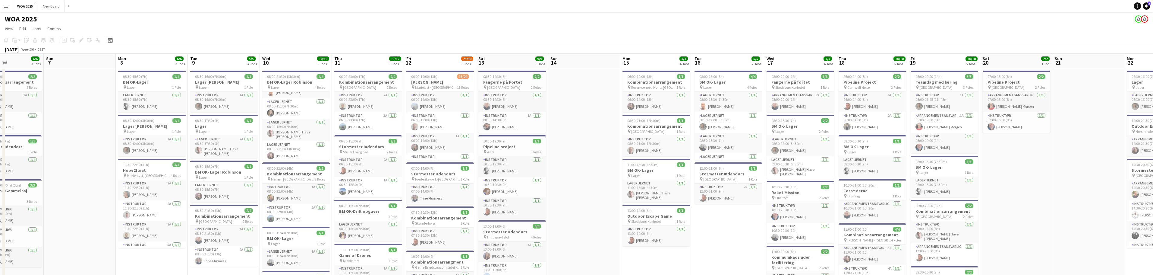  I want to click on span: 13 Roles, so click(463, 87).